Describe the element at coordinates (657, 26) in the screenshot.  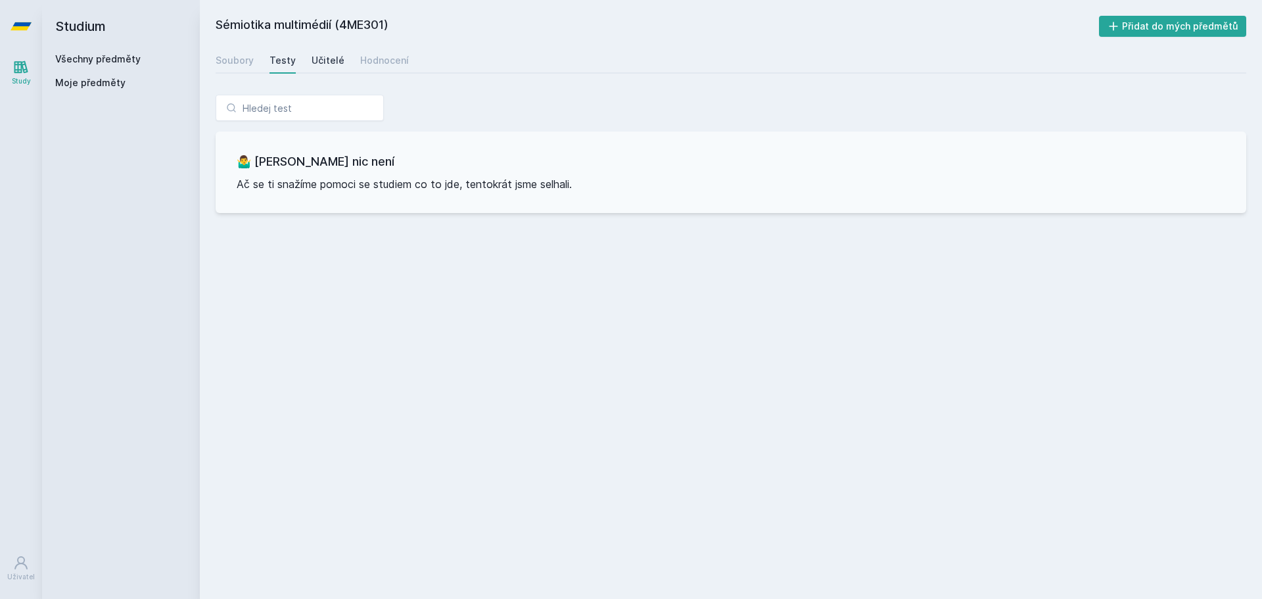
I see `h2: Sémiotika multimédií (4ME301)` at that location.